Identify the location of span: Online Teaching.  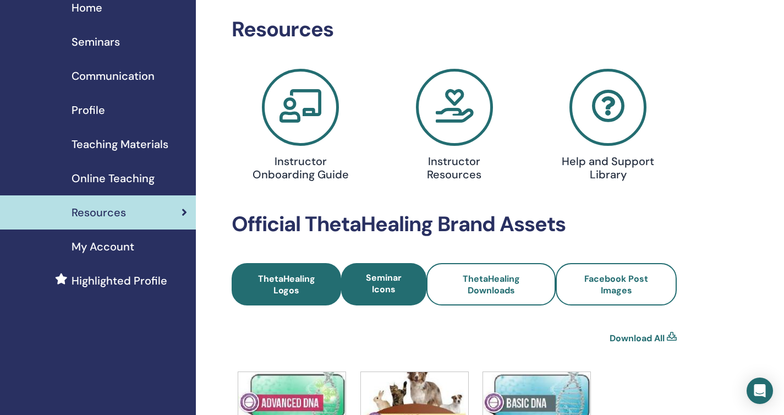
(113, 178).